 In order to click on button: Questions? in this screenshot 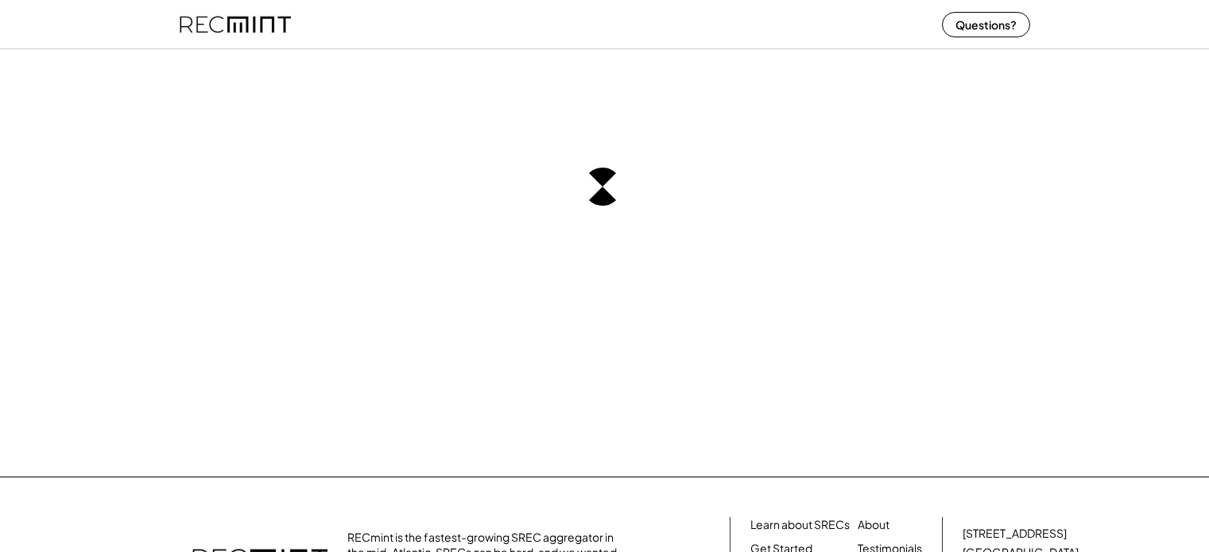, I will do `click(986, 25)`.